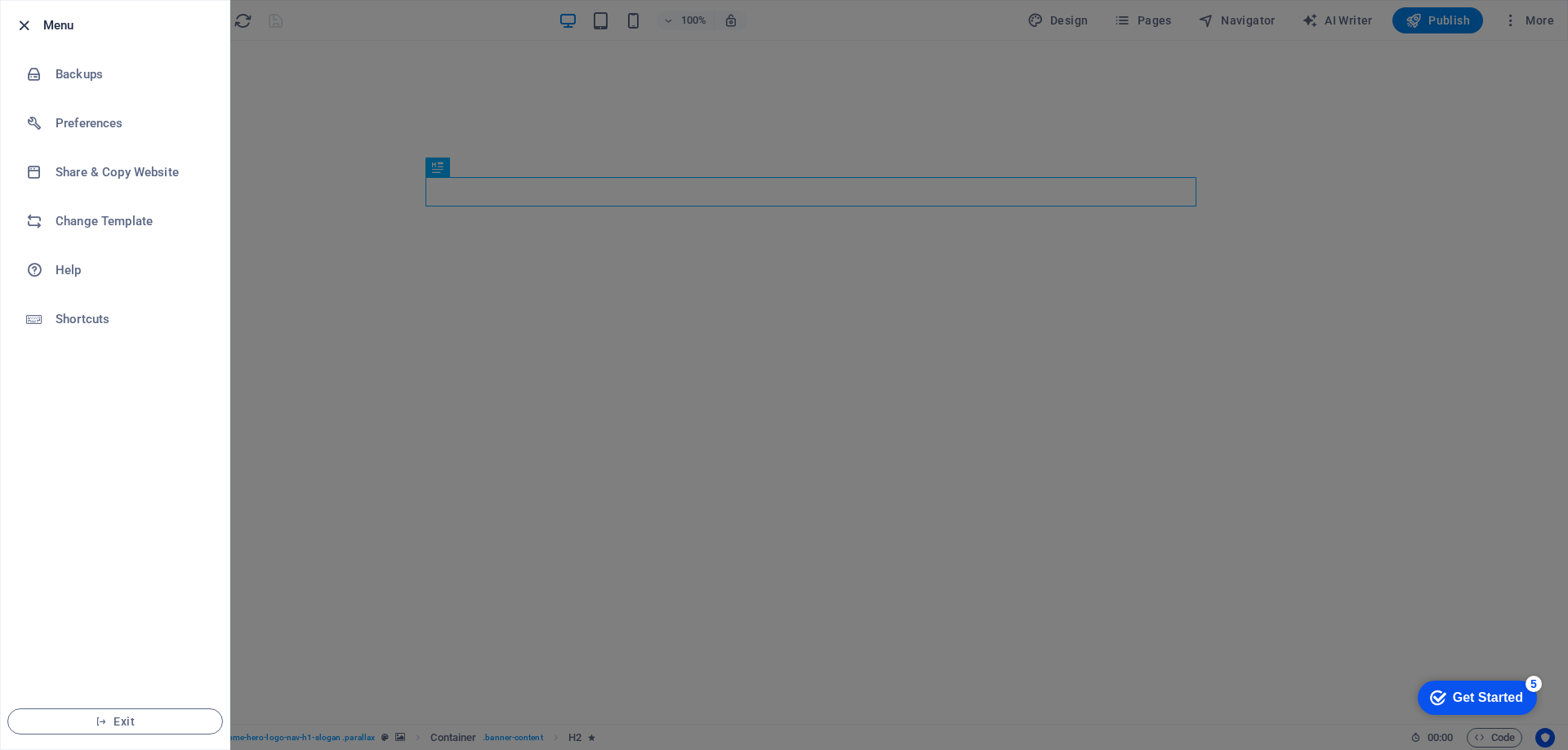  I want to click on h6: Change Template, so click(131, 221).